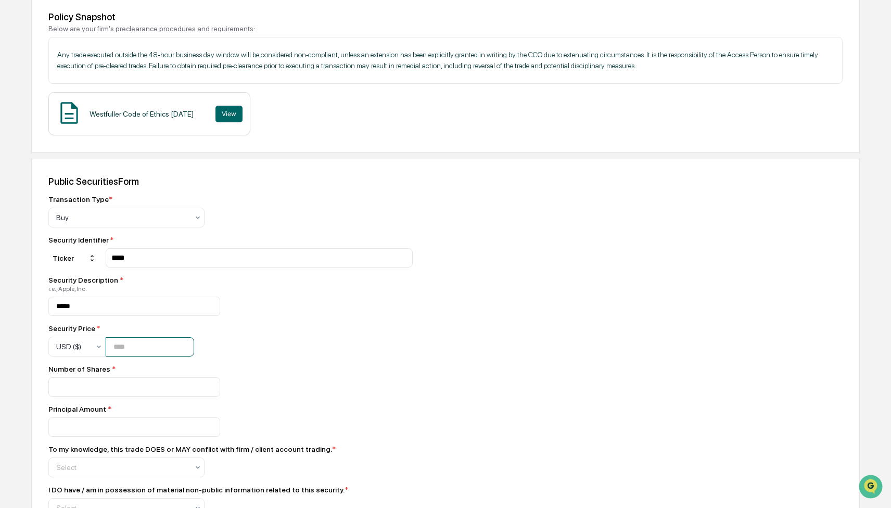 This screenshot has height=508, width=891. Describe the element at coordinates (13, 13) in the screenshot. I see `button: Open customer support` at that location.